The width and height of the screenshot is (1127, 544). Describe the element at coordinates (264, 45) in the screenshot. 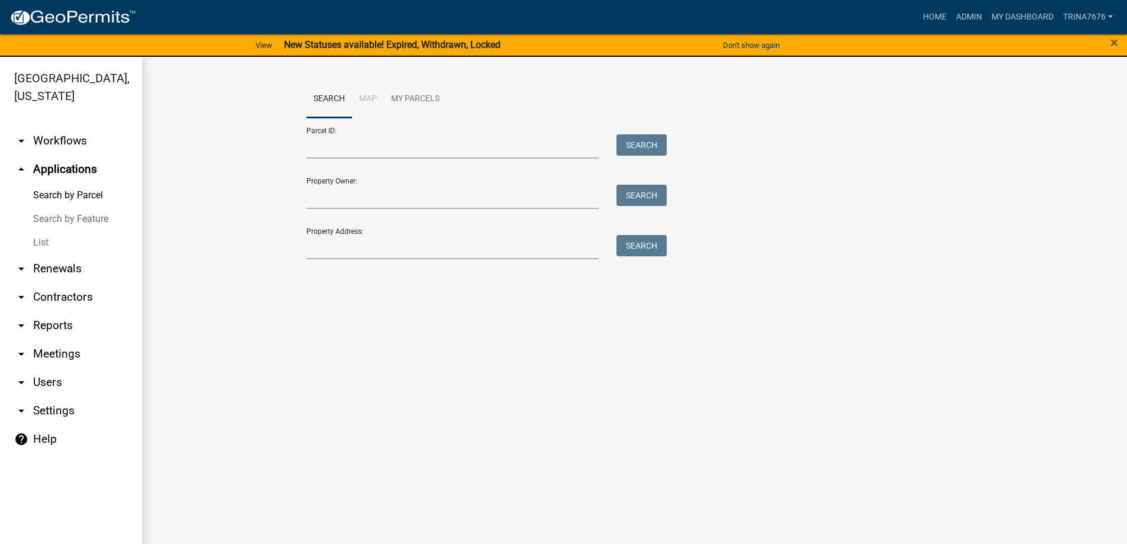

I see `a: View` at that location.